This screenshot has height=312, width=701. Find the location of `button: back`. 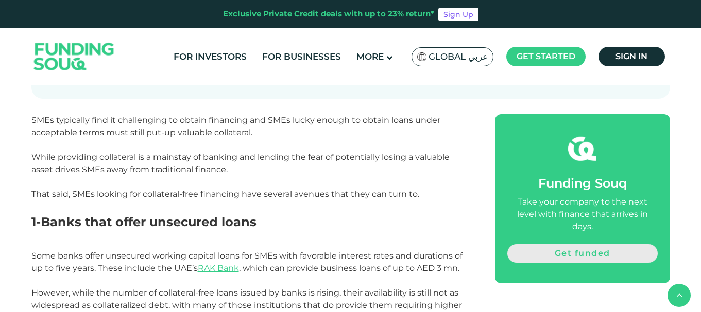

button: back is located at coordinates (679, 295).